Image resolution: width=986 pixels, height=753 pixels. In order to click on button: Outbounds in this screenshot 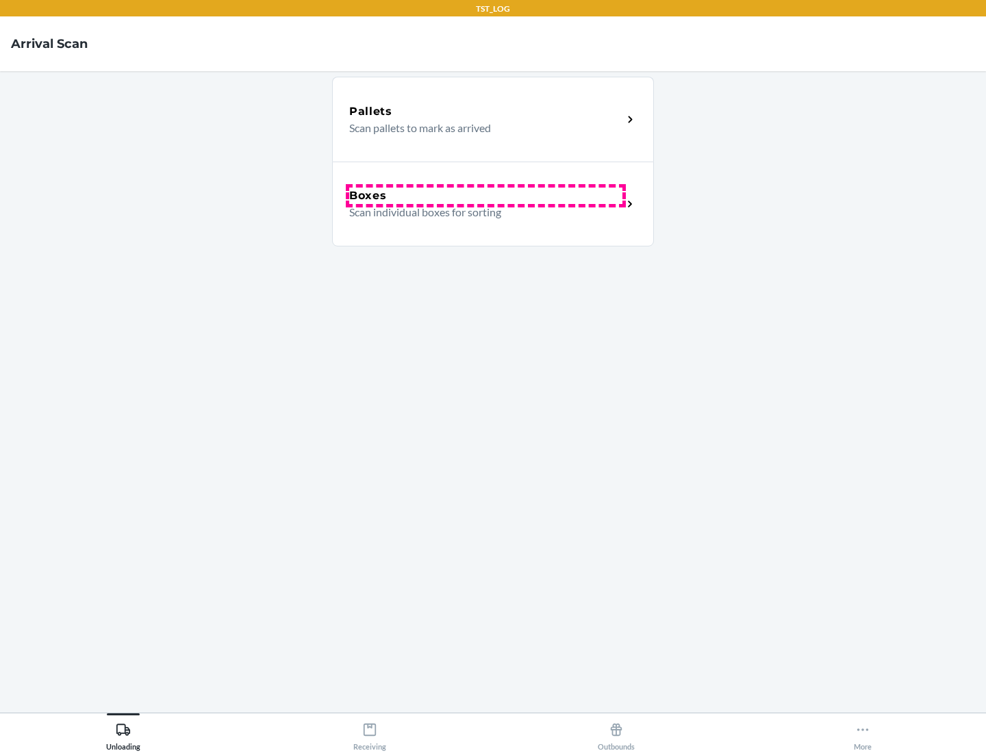, I will do `click(616, 732)`.